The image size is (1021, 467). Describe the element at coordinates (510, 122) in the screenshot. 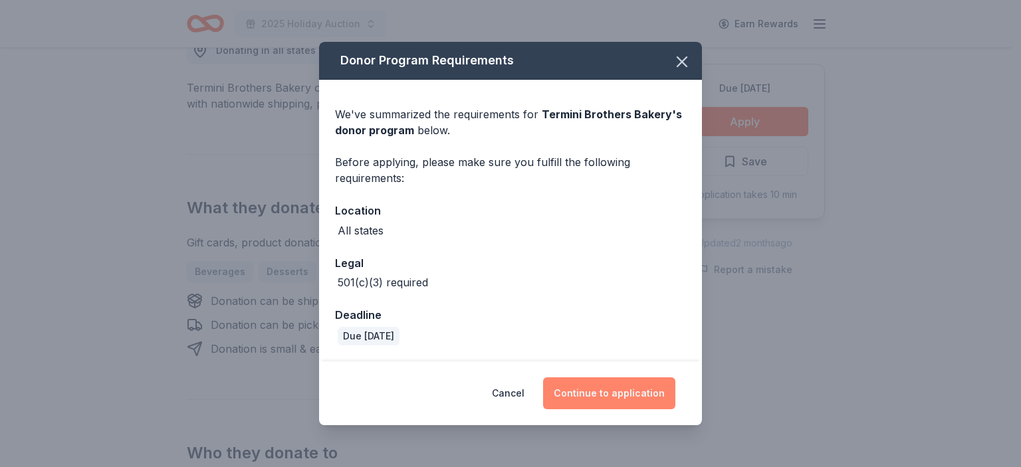

I see `div: We've summarized the requirements for below.` at that location.